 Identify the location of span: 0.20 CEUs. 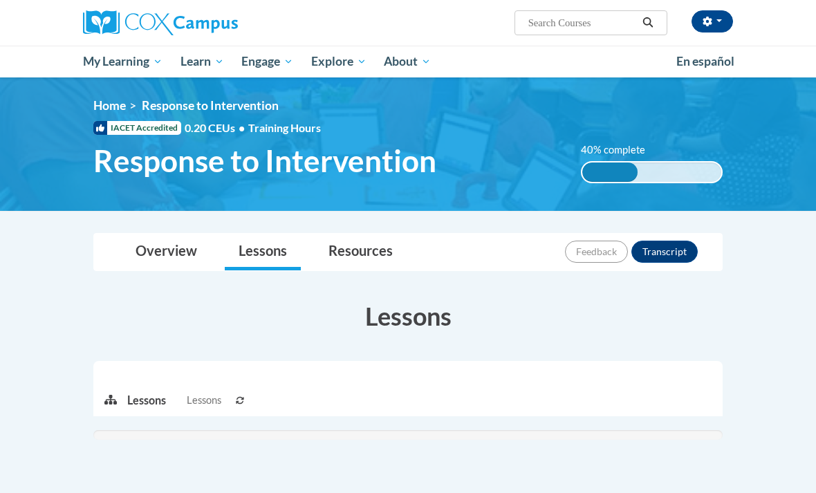
(217, 128).